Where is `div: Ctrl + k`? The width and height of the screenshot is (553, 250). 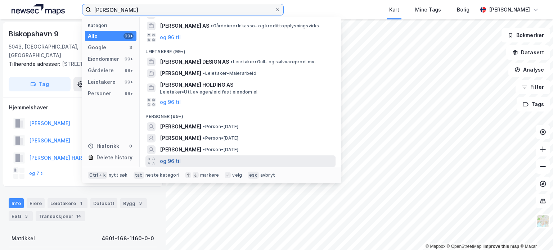
div: Ctrl + k is located at coordinates (98, 175).